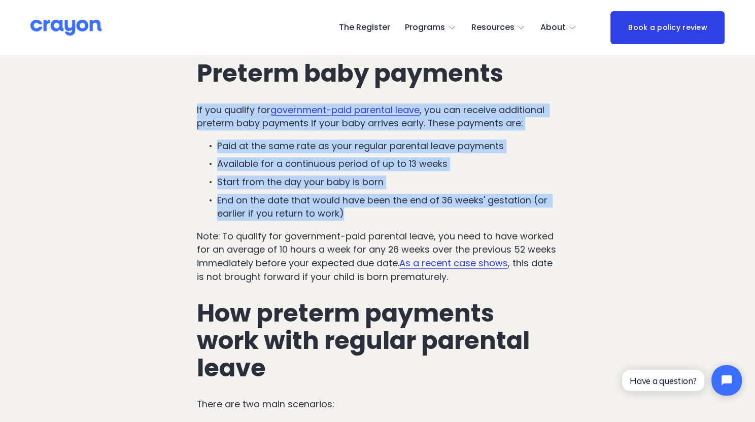  Describe the element at coordinates (377, 257) in the screenshot. I see `p: Note: To qualify for government-paid parental leave, you need to have worked for an average of 10...` at that location.